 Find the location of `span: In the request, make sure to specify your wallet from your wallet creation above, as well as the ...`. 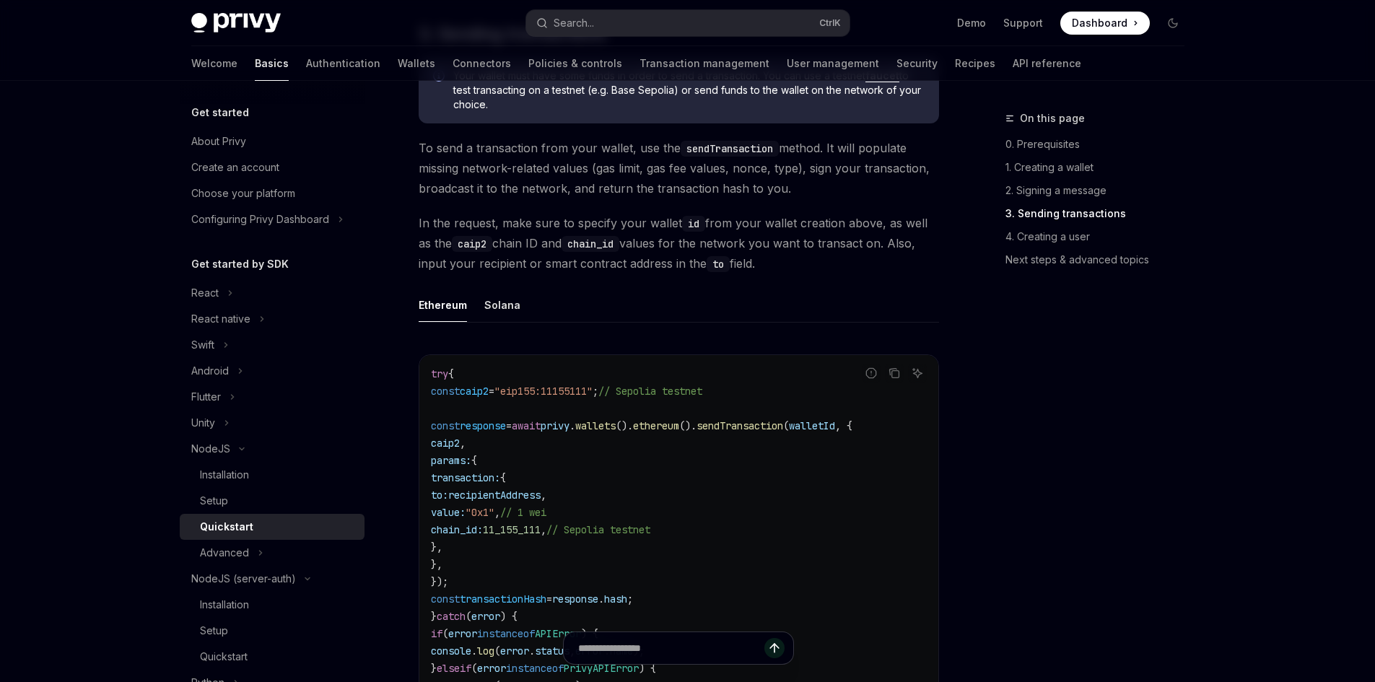

span: In the request, make sure to specify your wallet from your wallet creation above, as well as the ... is located at coordinates (679, 243).